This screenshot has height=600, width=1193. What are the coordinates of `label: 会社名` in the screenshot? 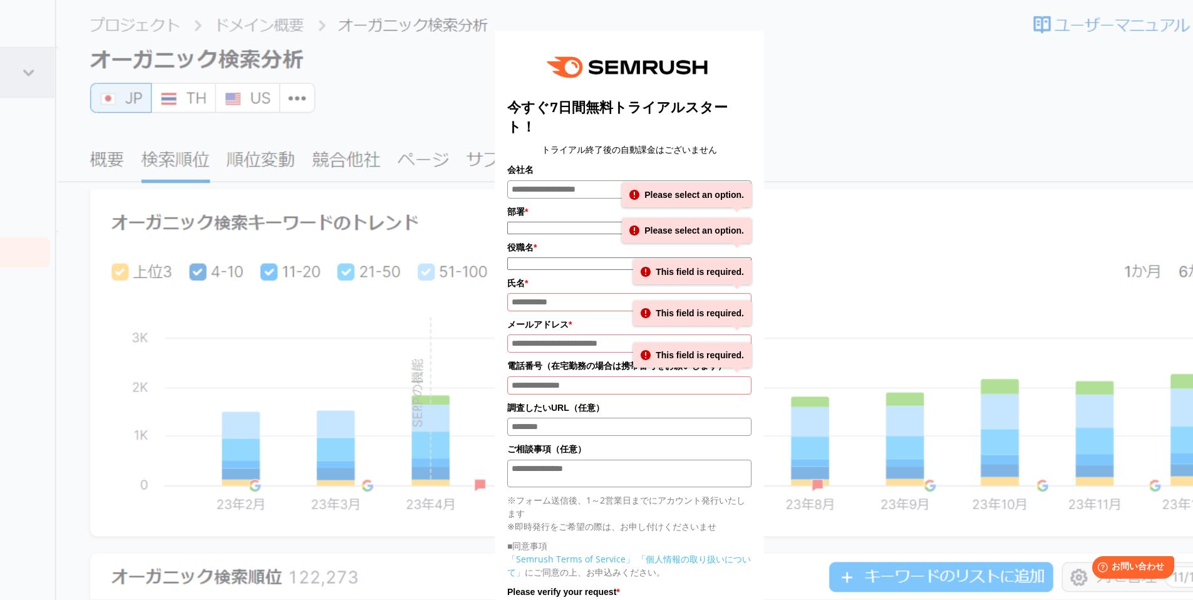 It's located at (629, 170).